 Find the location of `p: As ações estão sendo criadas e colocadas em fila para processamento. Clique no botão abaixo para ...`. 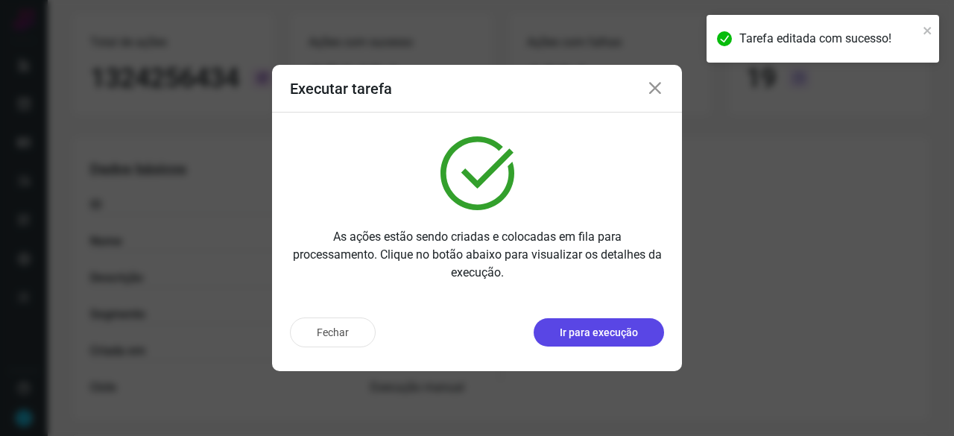

p: As ações estão sendo criadas e colocadas em fila para processamento. Clique no botão abaixo para ... is located at coordinates (477, 255).